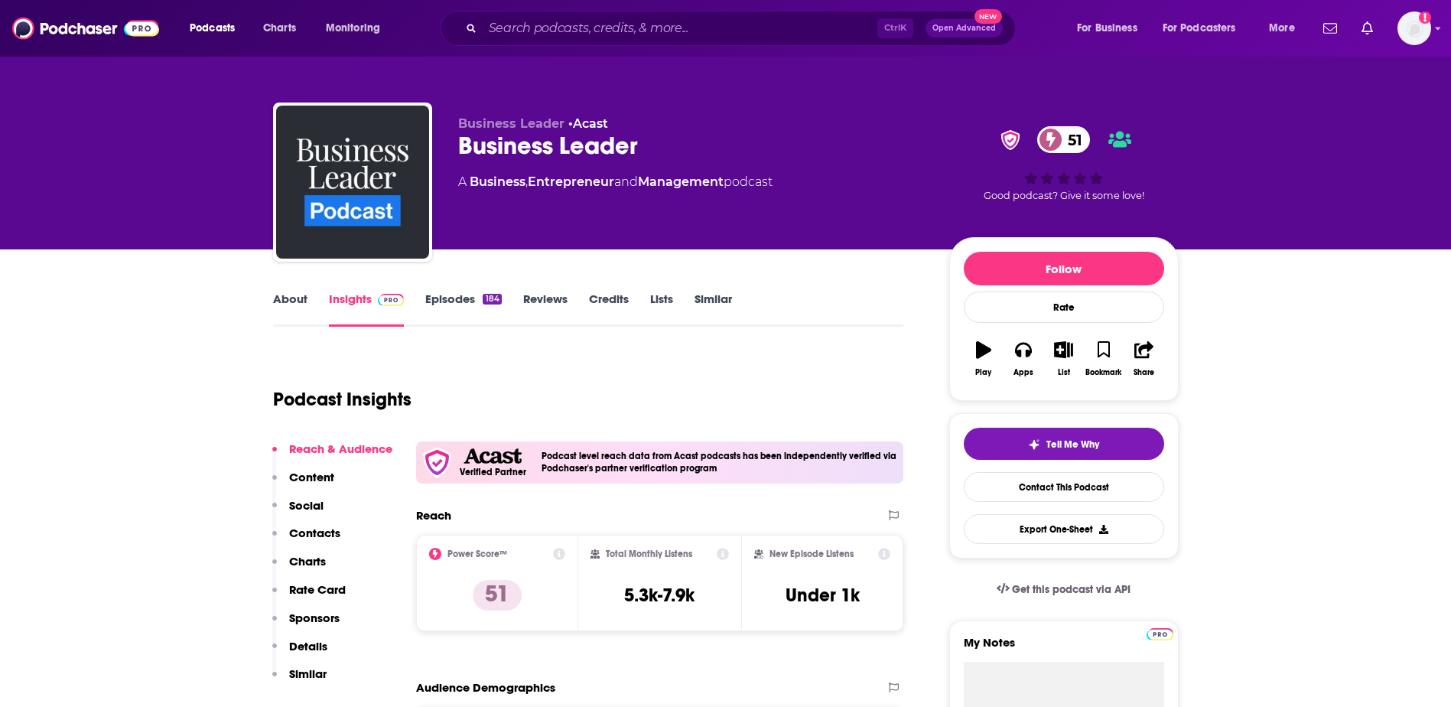 Image resolution: width=1451 pixels, height=707 pixels. What do you see at coordinates (493, 456) in the screenshot?
I see `img: Acast` at bounding box center [493, 456].